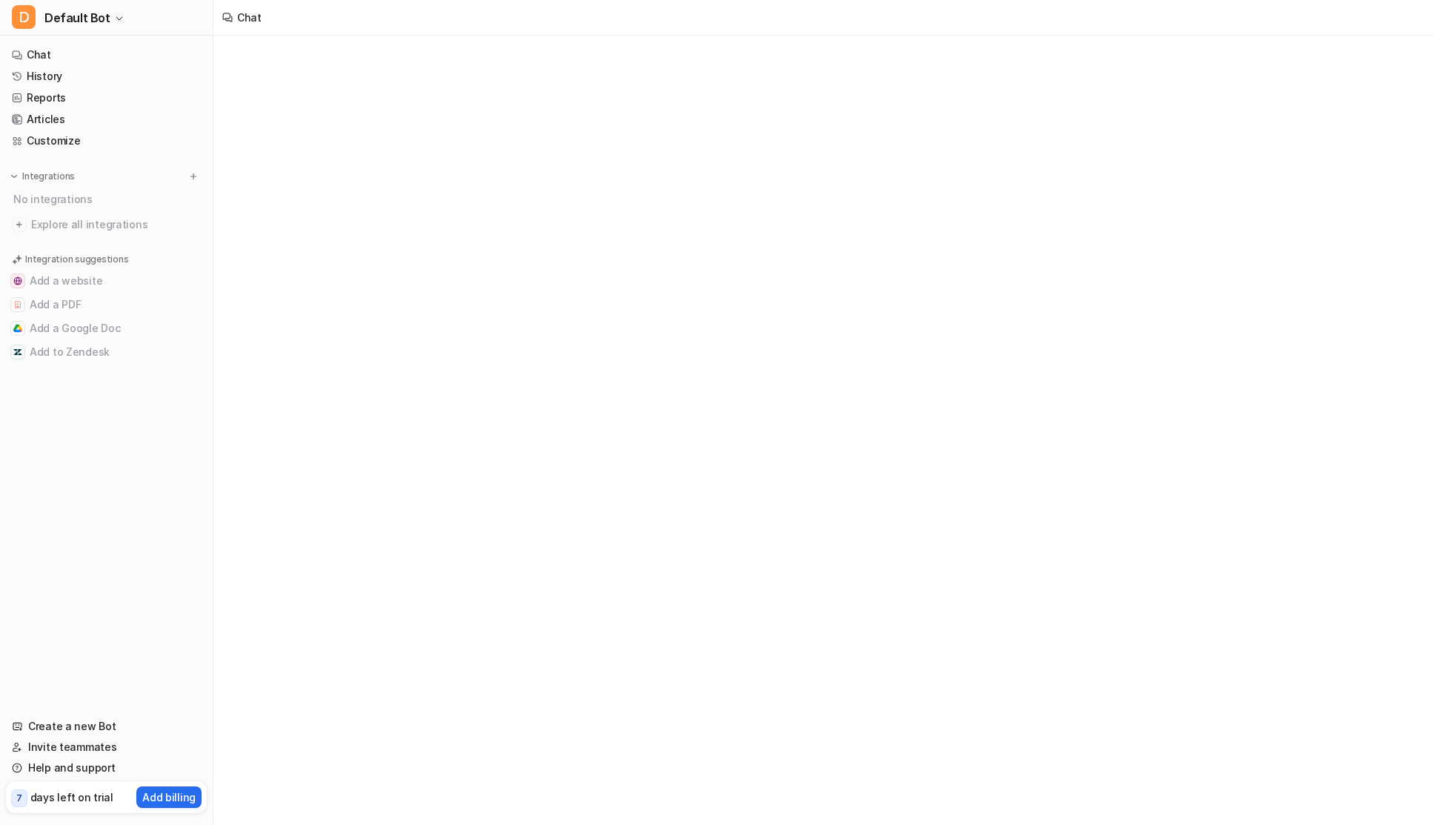 The height and width of the screenshot is (825, 1434). Describe the element at coordinates (249, 17) in the screenshot. I see `div: Chat` at that location.